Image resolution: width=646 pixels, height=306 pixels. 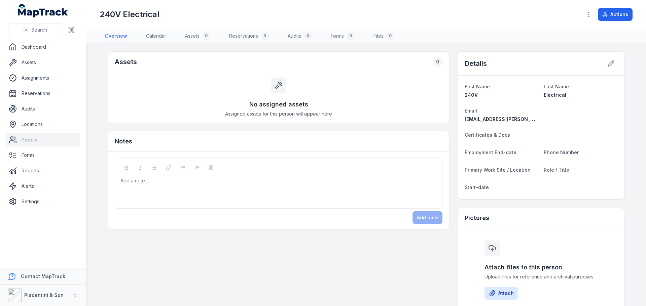 What do you see at coordinates (156, 36) in the screenshot?
I see `a: Calendar` at bounding box center [156, 36].